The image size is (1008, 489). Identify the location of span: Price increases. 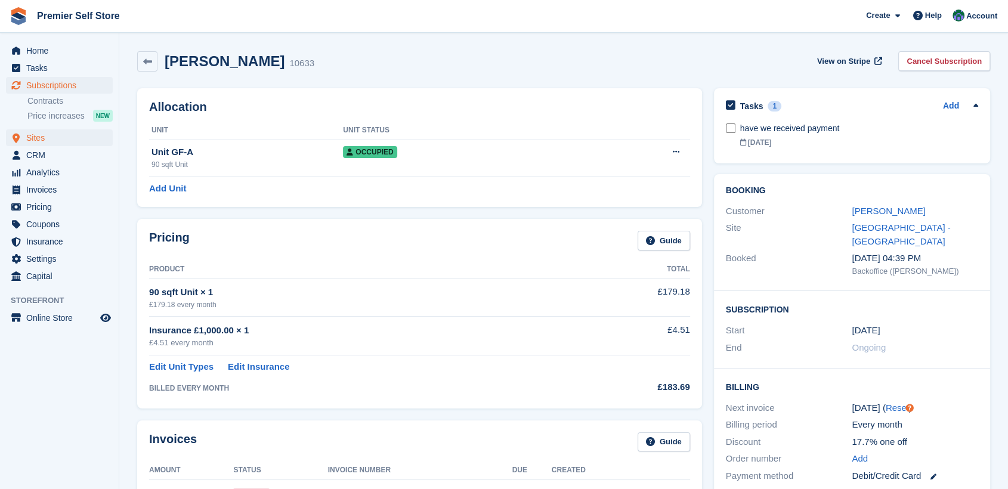
(56, 116).